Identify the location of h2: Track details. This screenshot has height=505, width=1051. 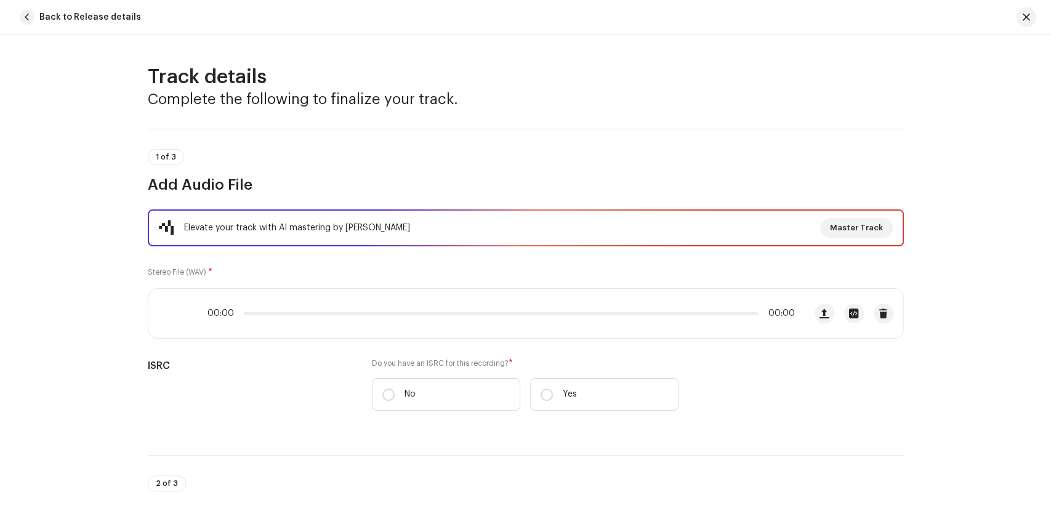
(526, 77).